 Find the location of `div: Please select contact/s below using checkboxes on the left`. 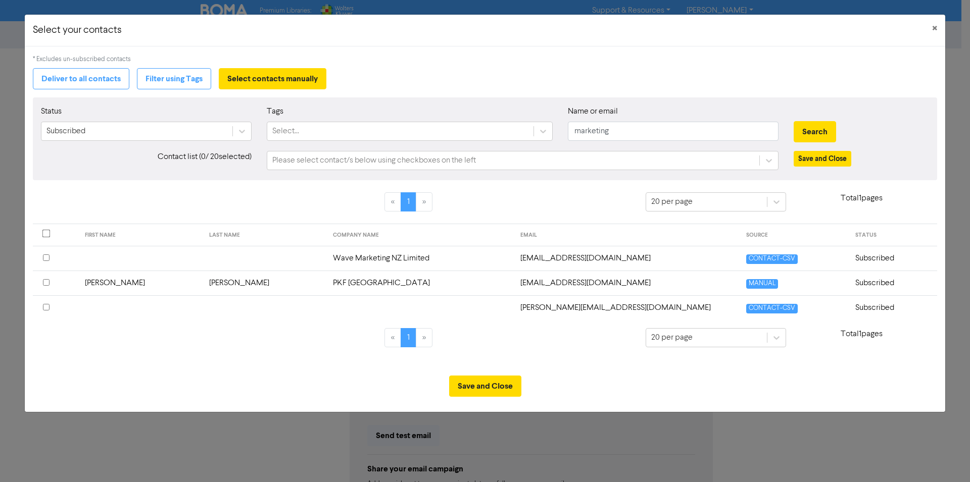

div: Please select contact/s below using checkboxes on the left is located at coordinates (374, 161).